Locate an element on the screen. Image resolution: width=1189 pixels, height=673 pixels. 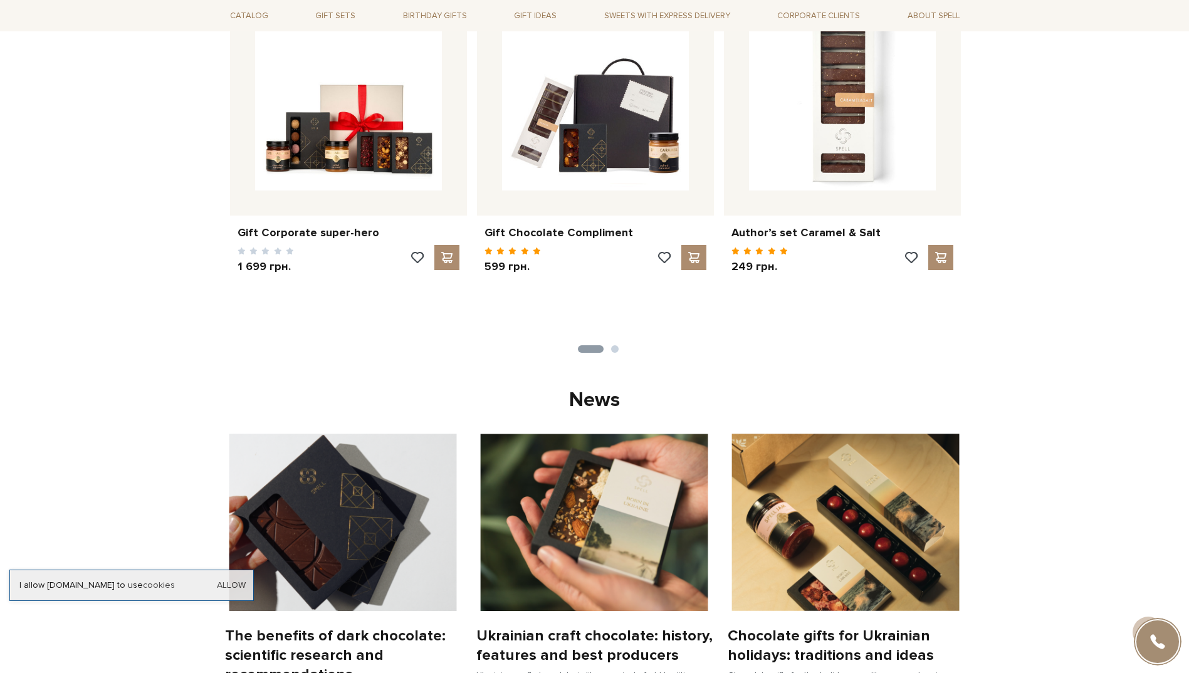
a: Author’s set Caramel & Salt is located at coordinates (843, 233).